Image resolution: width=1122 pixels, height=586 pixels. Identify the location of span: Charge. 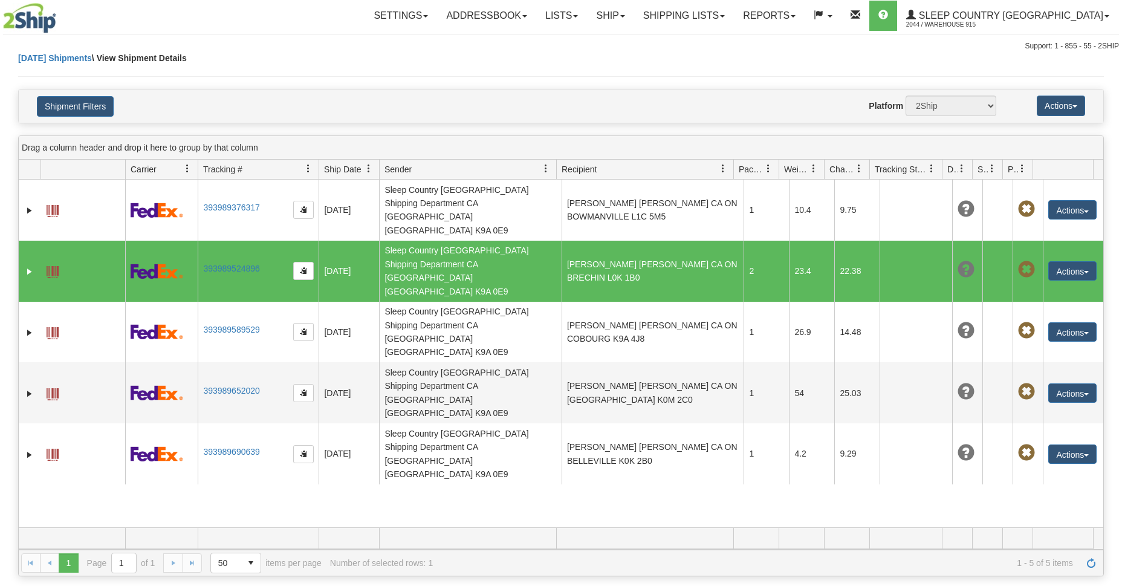
(842, 169).